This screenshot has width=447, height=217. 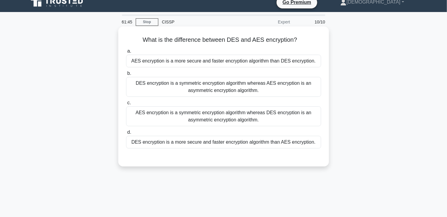 What do you see at coordinates (129, 73) in the screenshot?
I see `span: b.` at bounding box center [129, 73].